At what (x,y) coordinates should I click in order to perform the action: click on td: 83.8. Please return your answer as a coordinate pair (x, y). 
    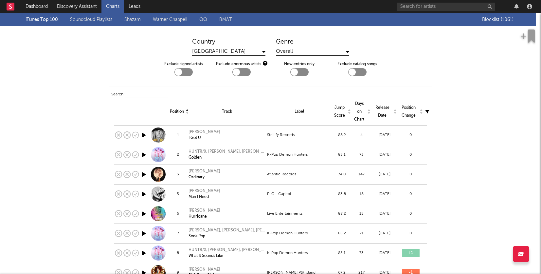
    Looking at the image, I should click on (342, 194).